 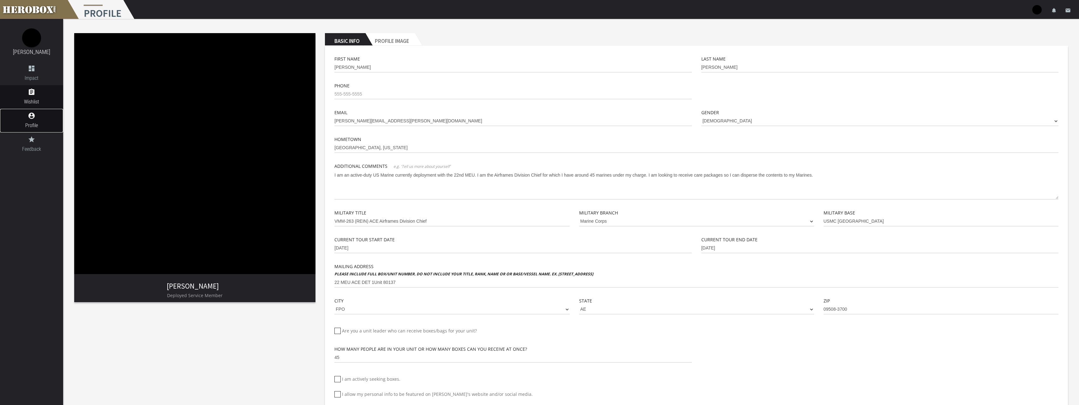 What do you see at coordinates (405, 331) in the screenshot?
I see `label: Are you a unit leader who can receive boxes/bags for your unit?` at bounding box center [405, 331].